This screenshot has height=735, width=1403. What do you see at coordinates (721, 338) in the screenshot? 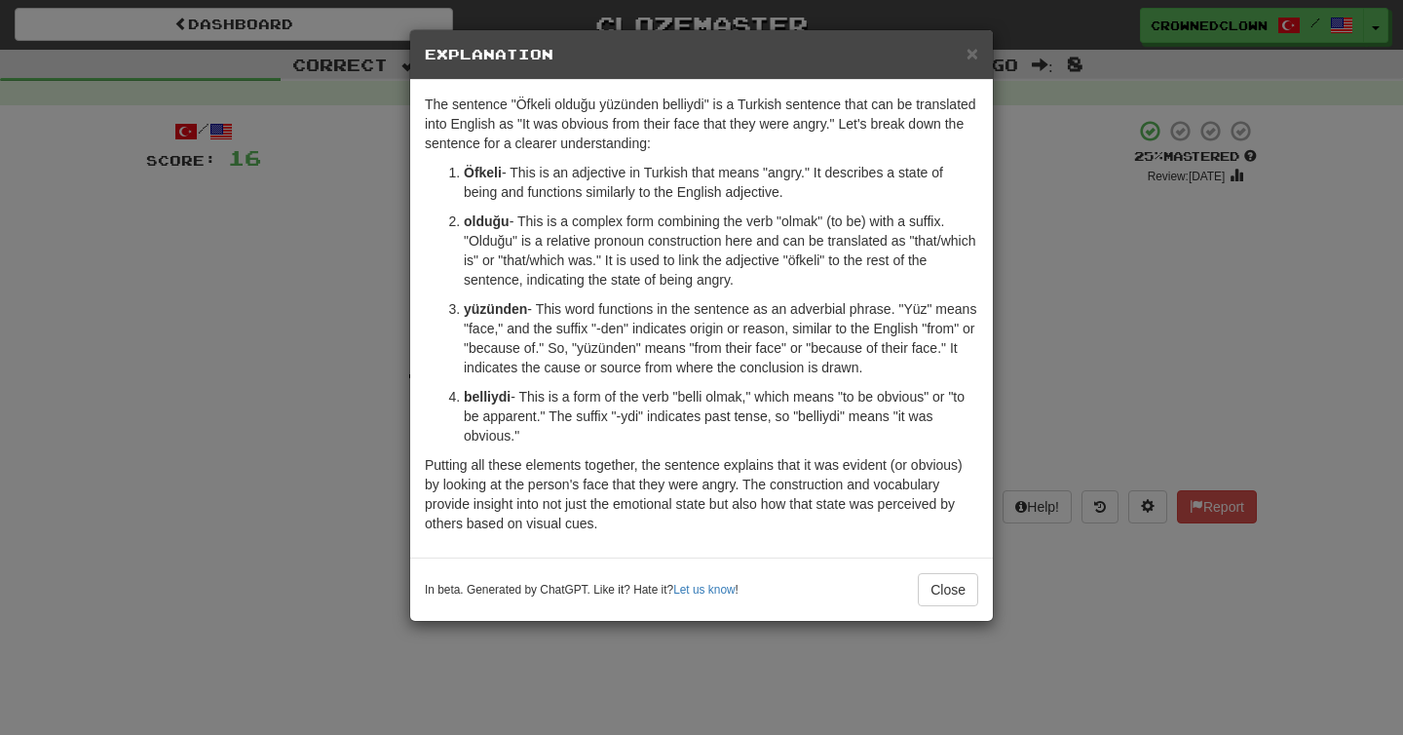
I see `p: - This word functions in the sentence as an adverbial phrase. "Yüz" means "face," and the suffix ...` at bounding box center [721, 338].